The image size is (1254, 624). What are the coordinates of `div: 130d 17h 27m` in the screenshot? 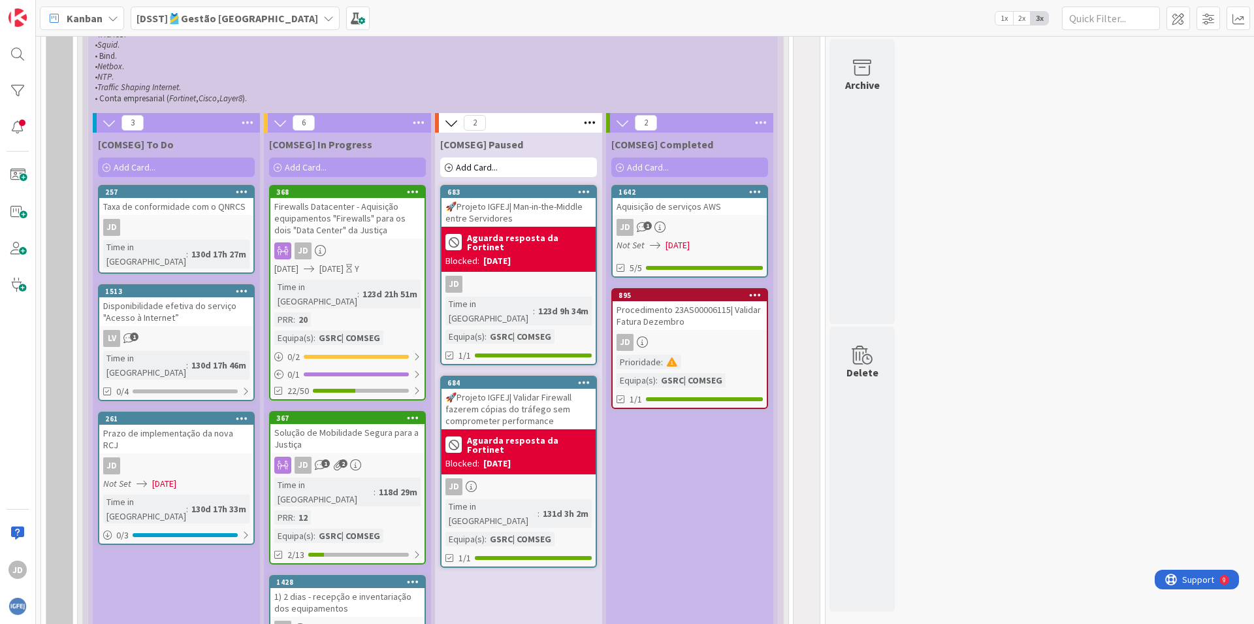 It's located at (219, 254).